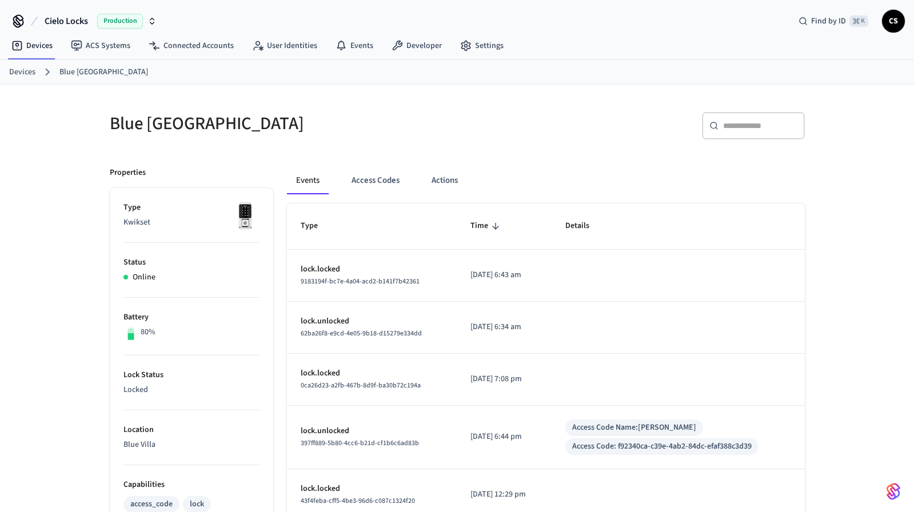  What do you see at coordinates (828, 21) in the screenshot?
I see `span: Find by ID` at bounding box center [828, 21].